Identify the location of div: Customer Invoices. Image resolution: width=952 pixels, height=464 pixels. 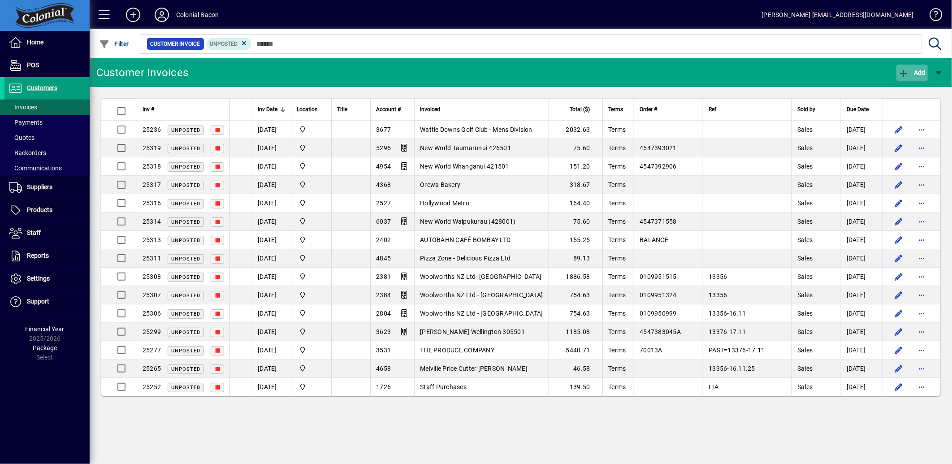
(142, 73).